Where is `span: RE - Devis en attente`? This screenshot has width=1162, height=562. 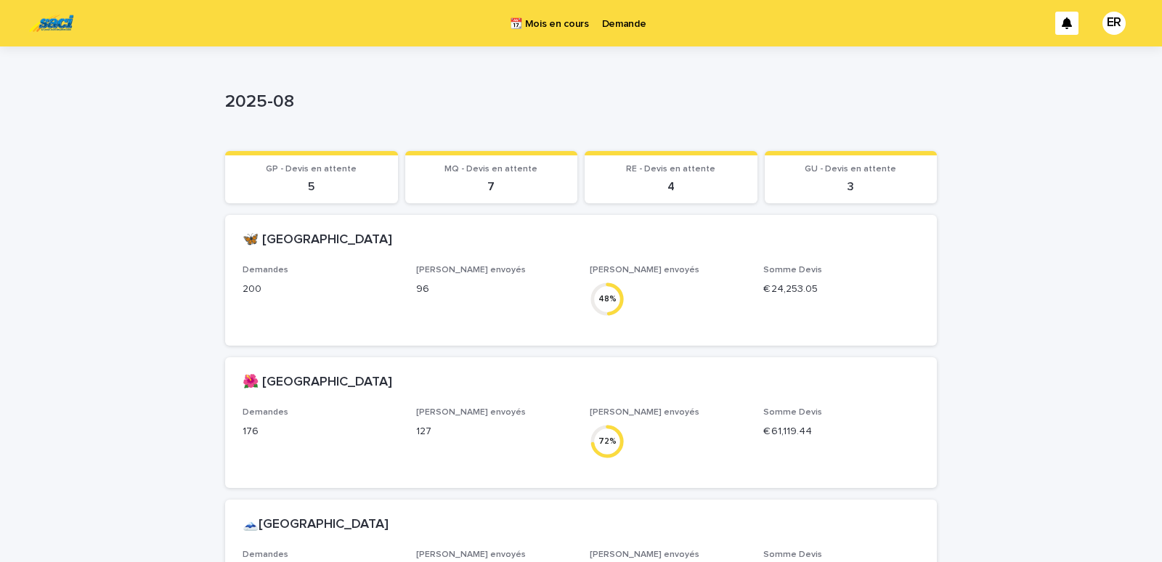
span: RE - Devis en attente is located at coordinates (671, 169).